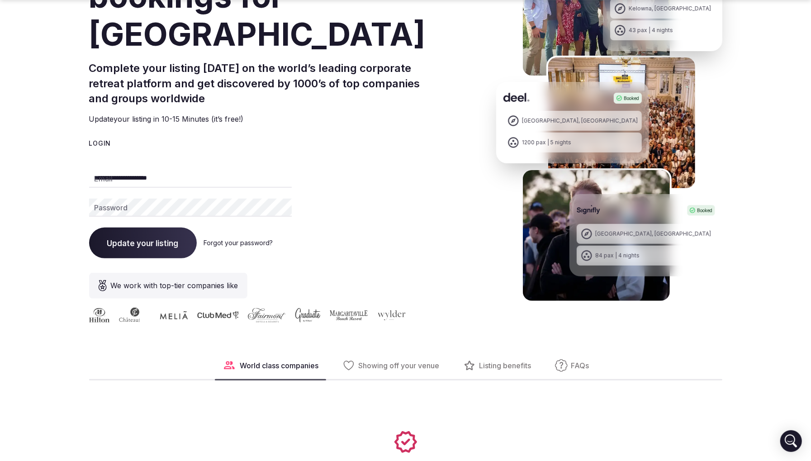  I want to click on button: Update your listing, so click(143, 243).